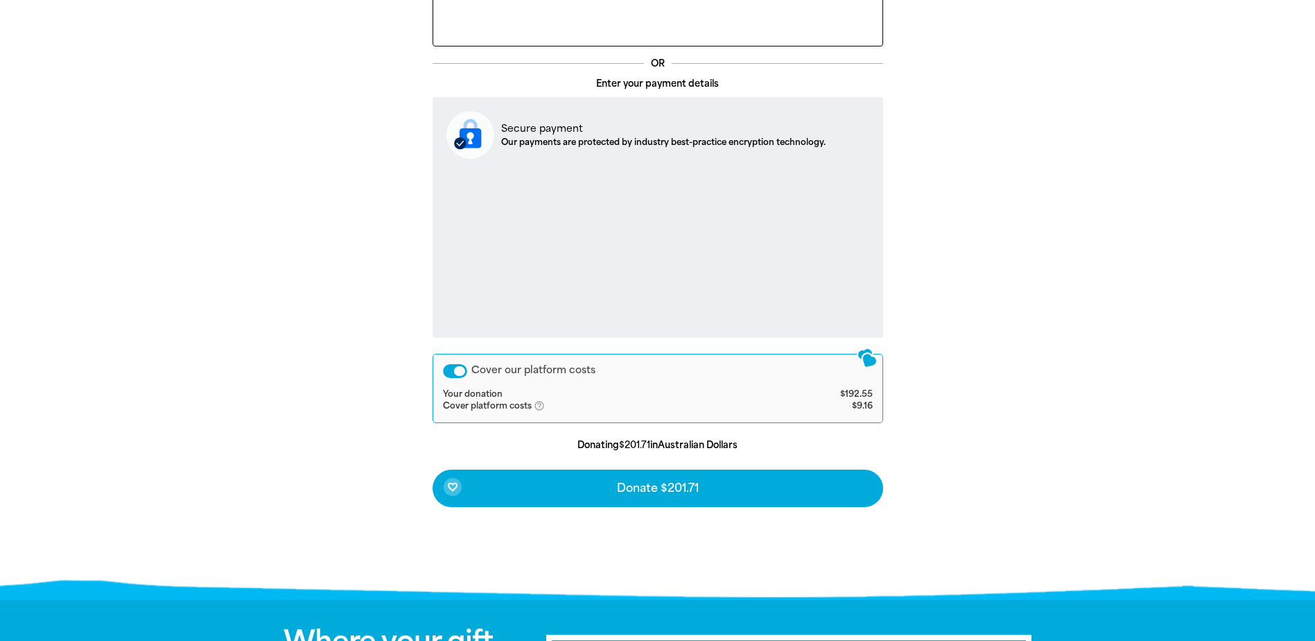 This screenshot has height=641, width=1315. Describe the element at coordinates (664, 142) in the screenshot. I see `p: Our payments are protected by industry best-practice encryption technology.` at that location.